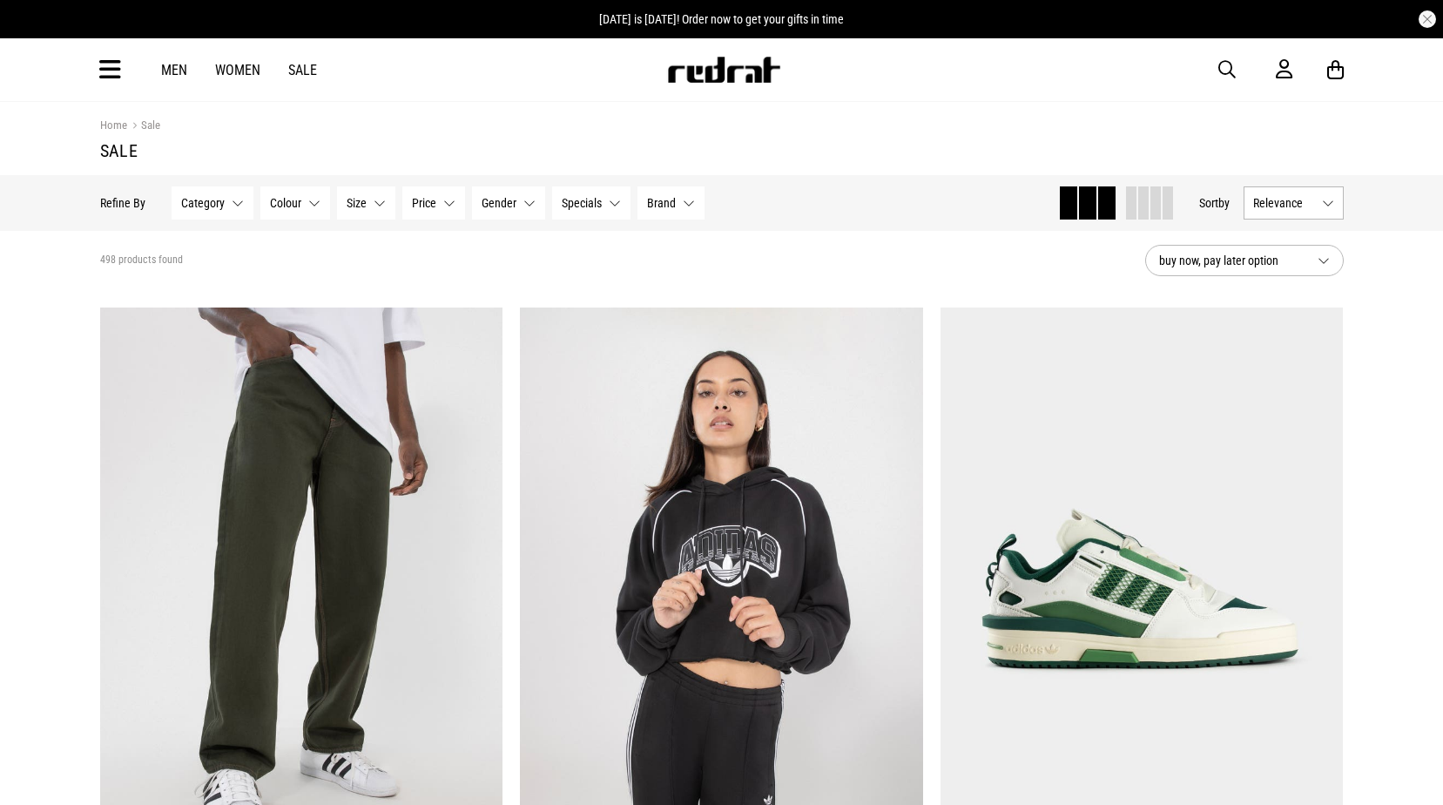  Describe the element at coordinates (123, 203) in the screenshot. I see `p: Refine By` at that location.